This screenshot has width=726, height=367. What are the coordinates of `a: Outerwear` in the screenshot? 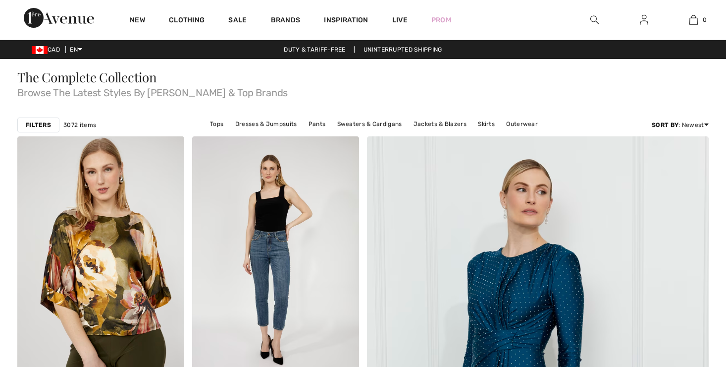 It's located at (522, 124).